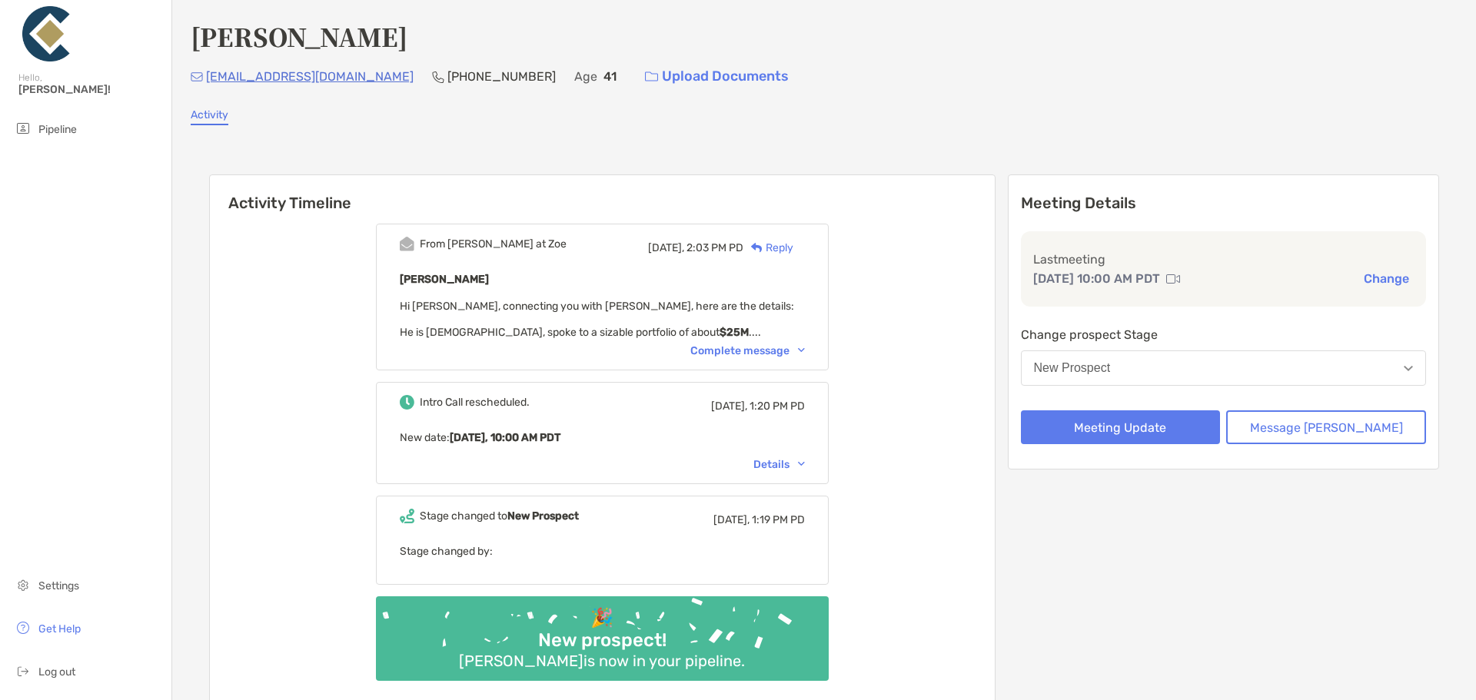  What do you see at coordinates (779, 464) in the screenshot?
I see `div: Details` at bounding box center [779, 464].